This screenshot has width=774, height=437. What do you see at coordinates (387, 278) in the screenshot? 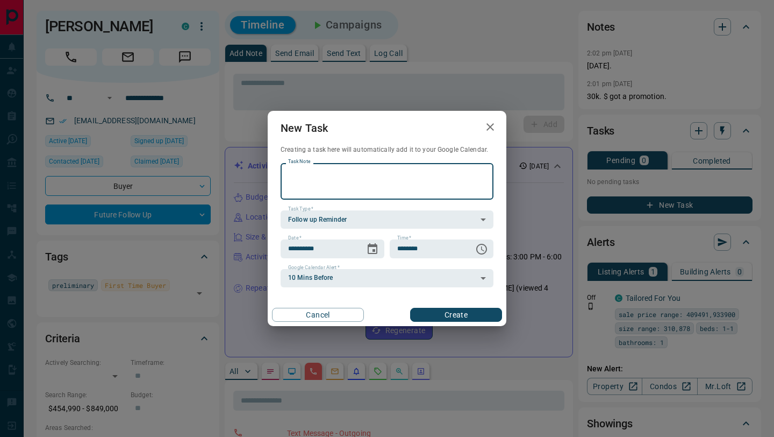
I see `div: 10 Mins Before` at bounding box center [387, 278].